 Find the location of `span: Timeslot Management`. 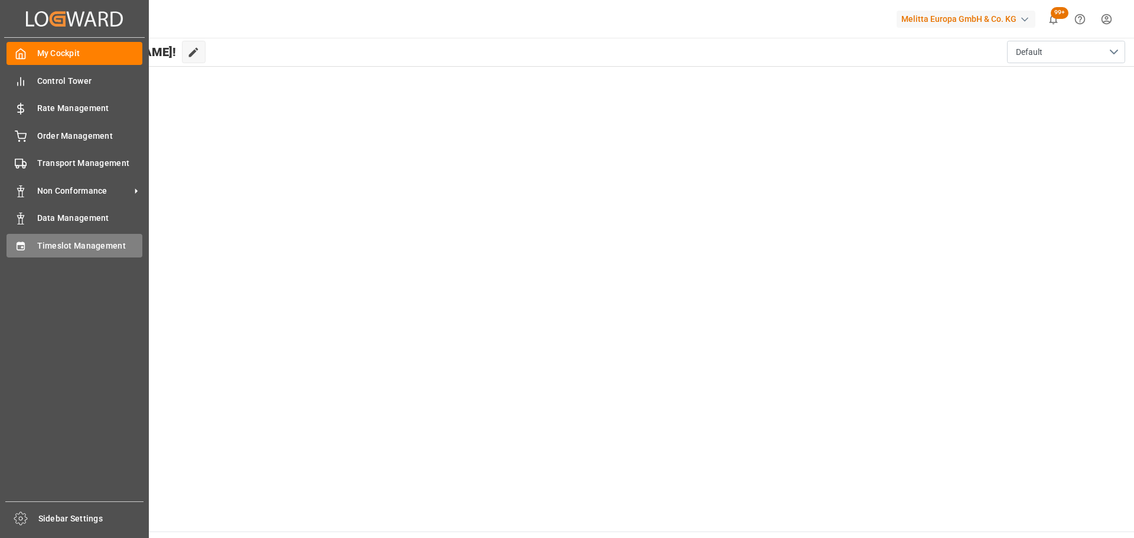

span: Timeslot Management is located at coordinates (90, 246).